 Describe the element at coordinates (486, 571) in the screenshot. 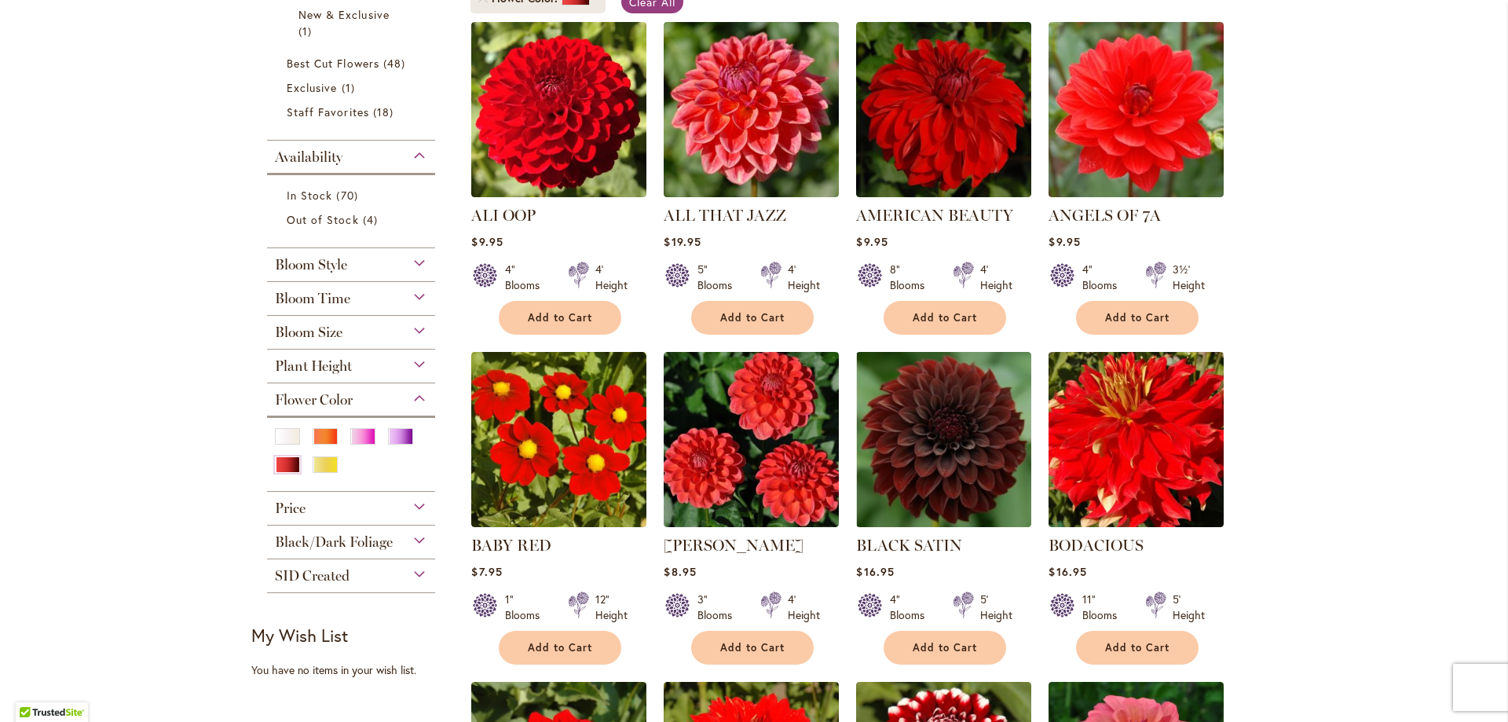

I see `span: $7.95` at that location.